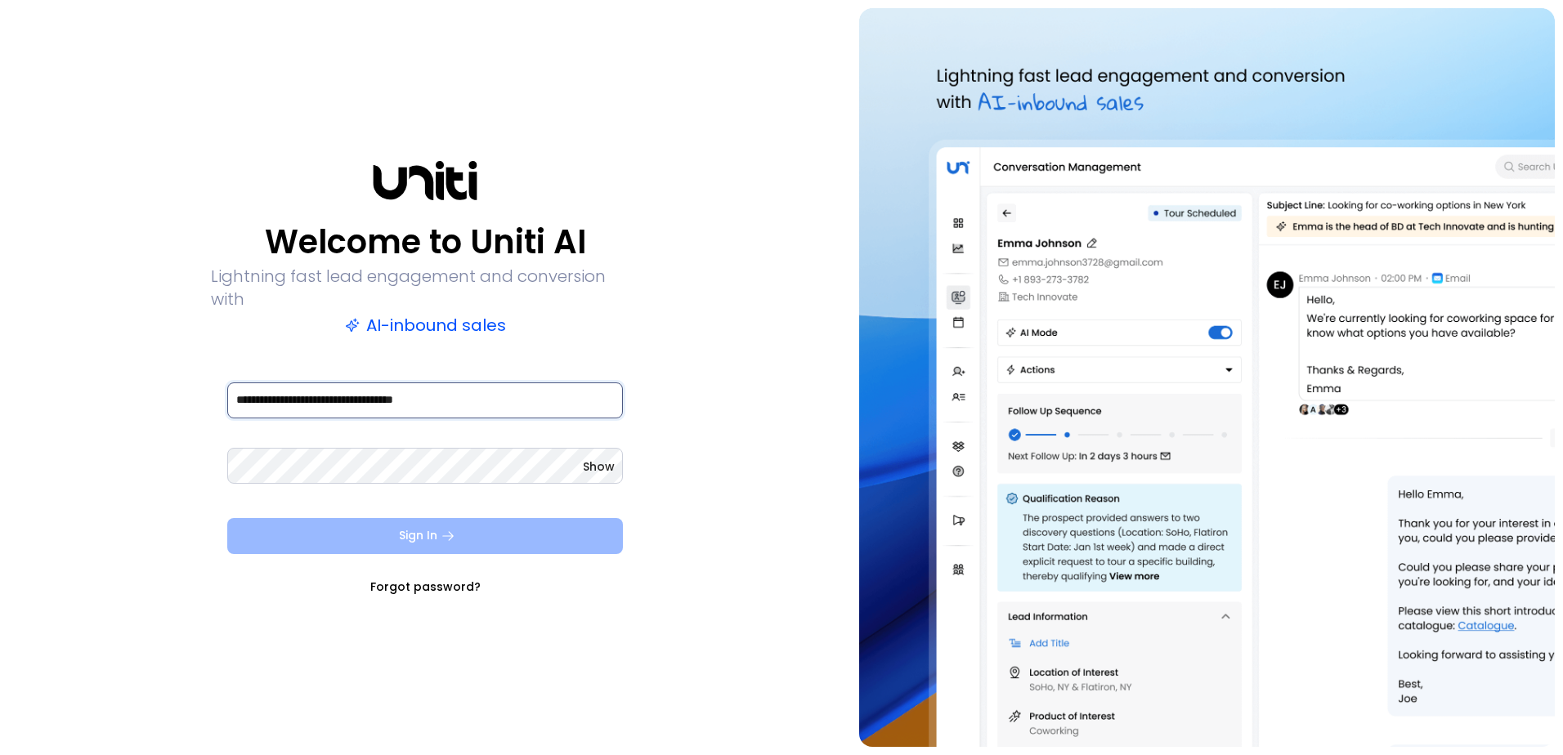 This screenshot has width=1563, height=755. What do you see at coordinates (425, 536) in the screenshot?
I see `button: Sign In` at bounding box center [425, 536].